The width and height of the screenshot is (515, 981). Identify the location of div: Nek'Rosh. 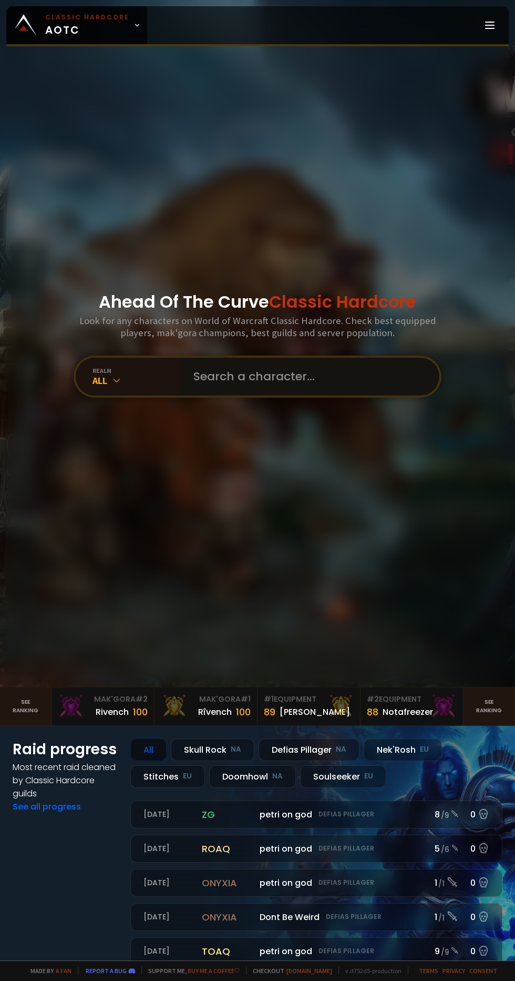
(403, 749).